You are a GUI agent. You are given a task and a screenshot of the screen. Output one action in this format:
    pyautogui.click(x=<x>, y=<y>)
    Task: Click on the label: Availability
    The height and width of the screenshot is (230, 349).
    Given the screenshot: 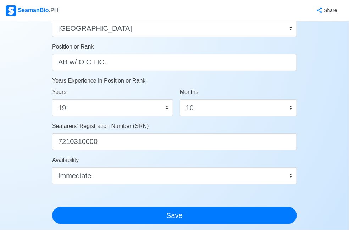 What is the action you would take?
    pyautogui.click(x=65, y=160)
    